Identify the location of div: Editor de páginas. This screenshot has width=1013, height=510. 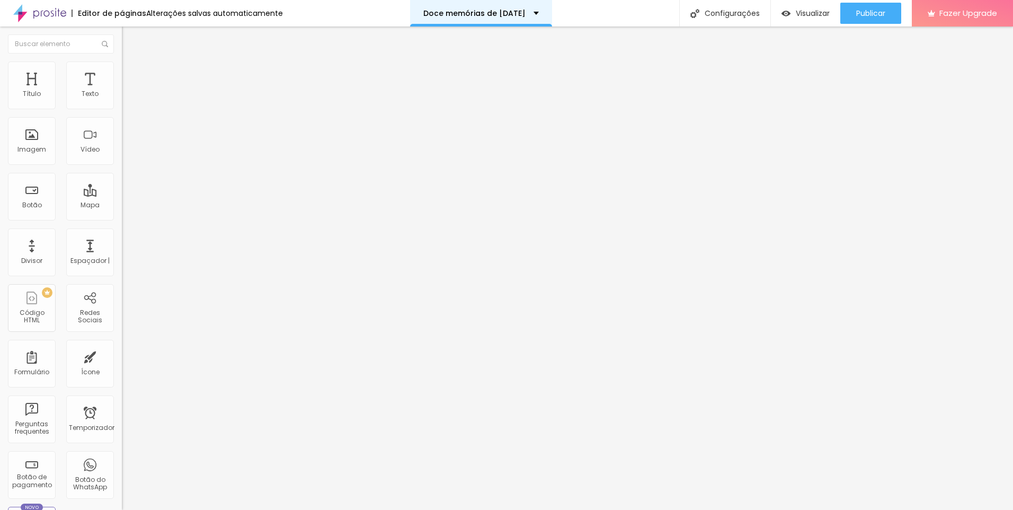
(109, 13).